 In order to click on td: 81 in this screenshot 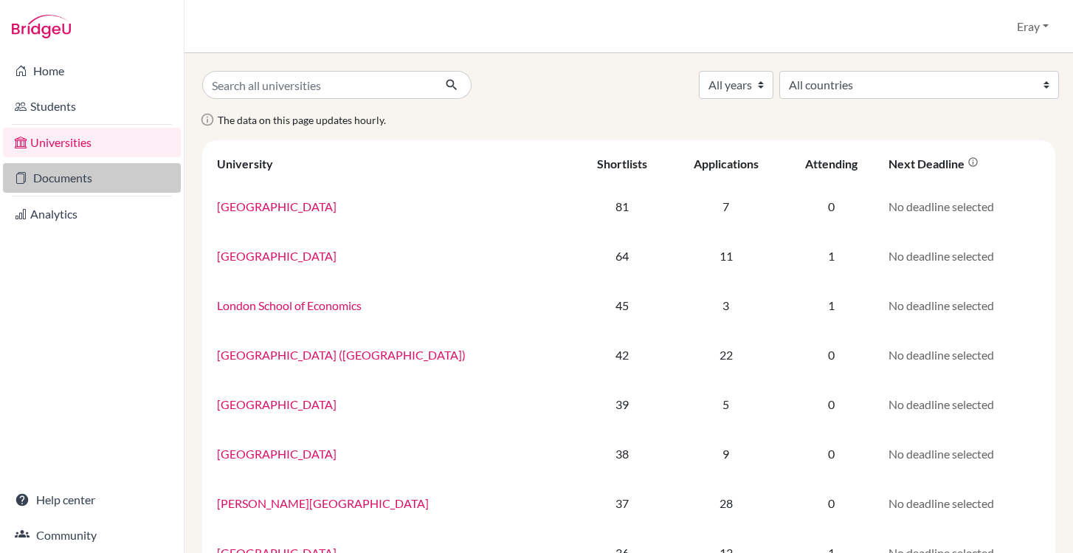, I will do `click(622, 206)`.